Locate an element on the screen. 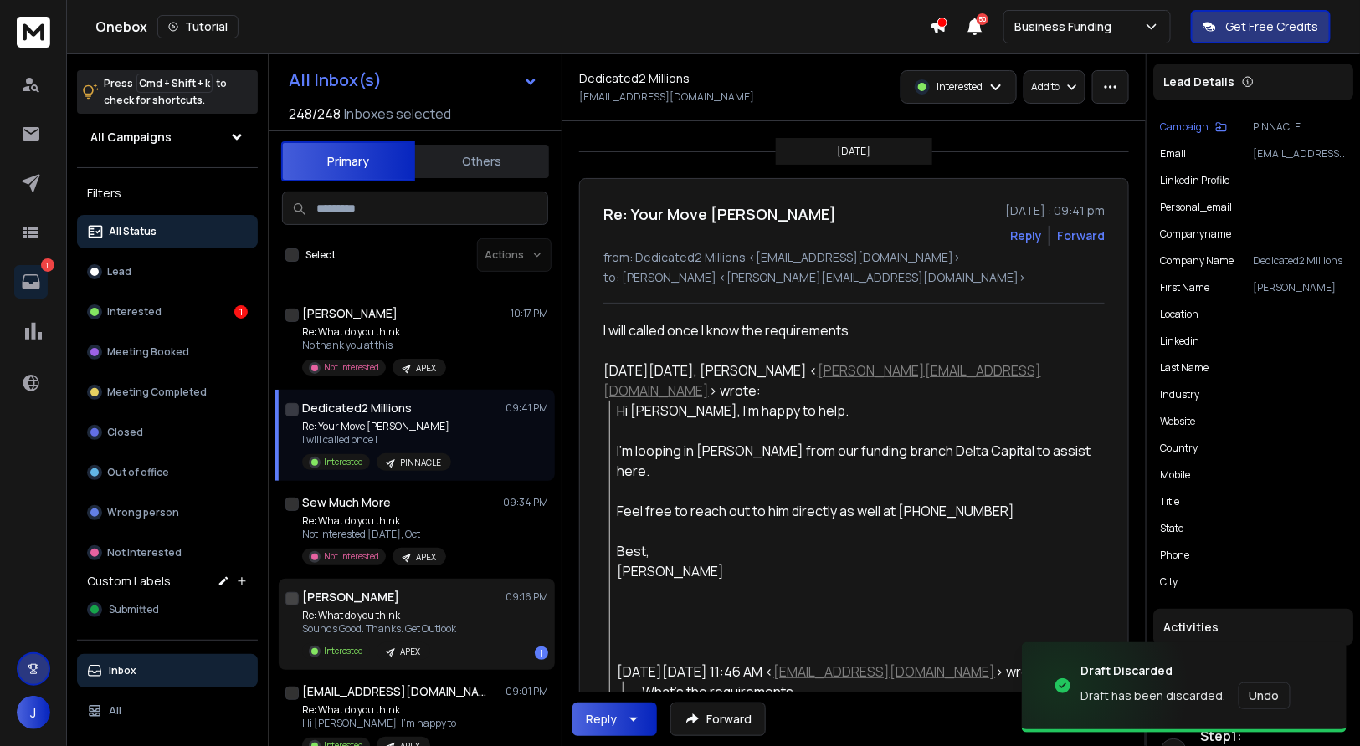 Image resolution: width=1360 pixels, height=746 pixels. p: Wrong person is located at coordinates (143, 513).